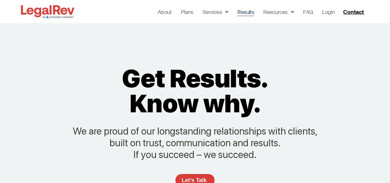 The image size is (390, 183). I want to click on a: Contact, so click(354, 12).